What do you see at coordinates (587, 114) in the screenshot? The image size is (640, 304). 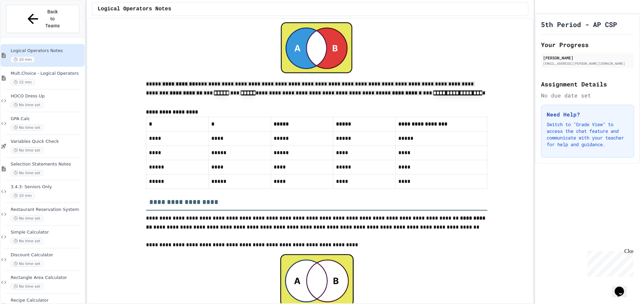 I see `h3: Need Help?` at bounding box center [587, 114].